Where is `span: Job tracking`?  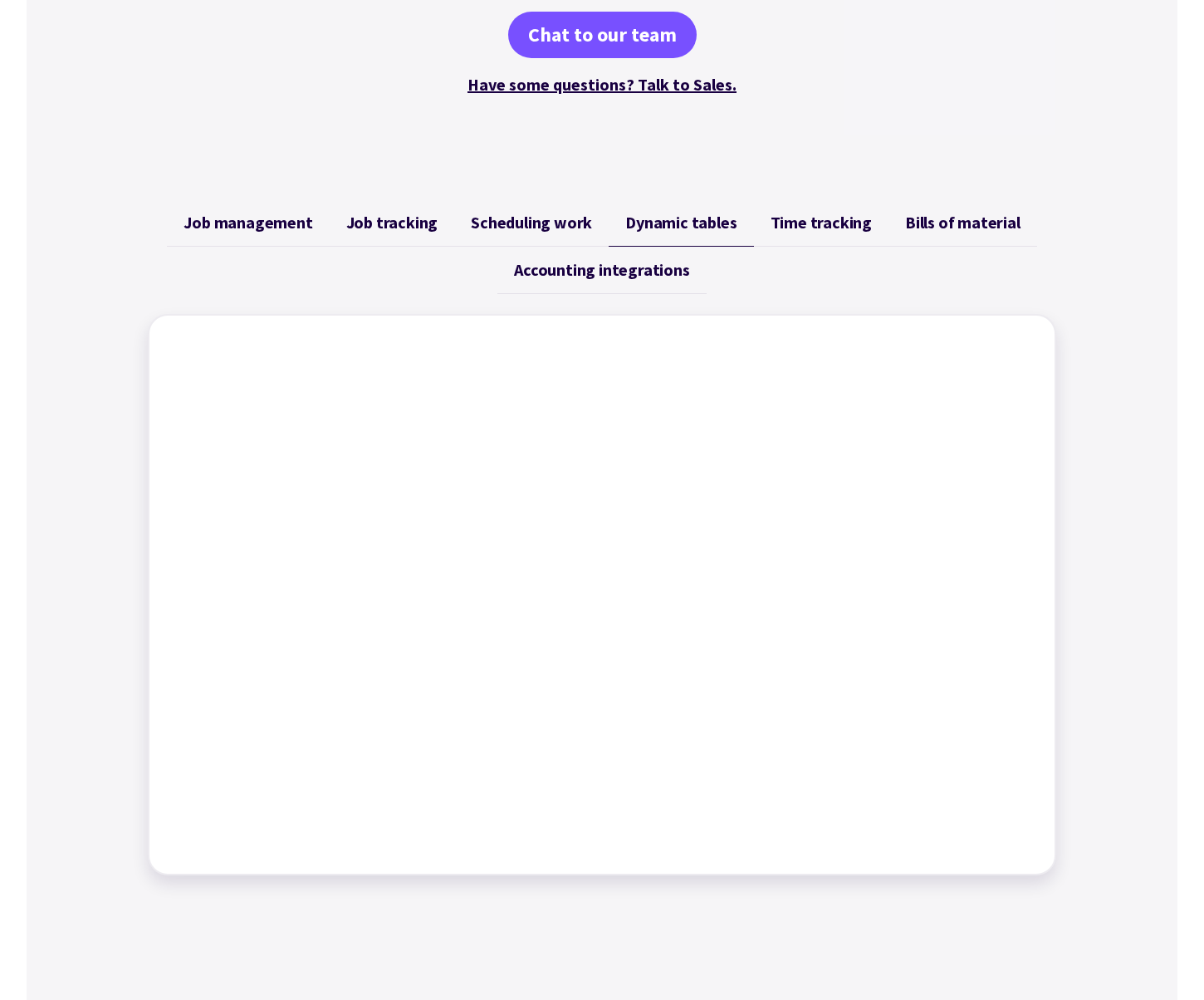 span: Job tracking is located at coordinates (392, 223).